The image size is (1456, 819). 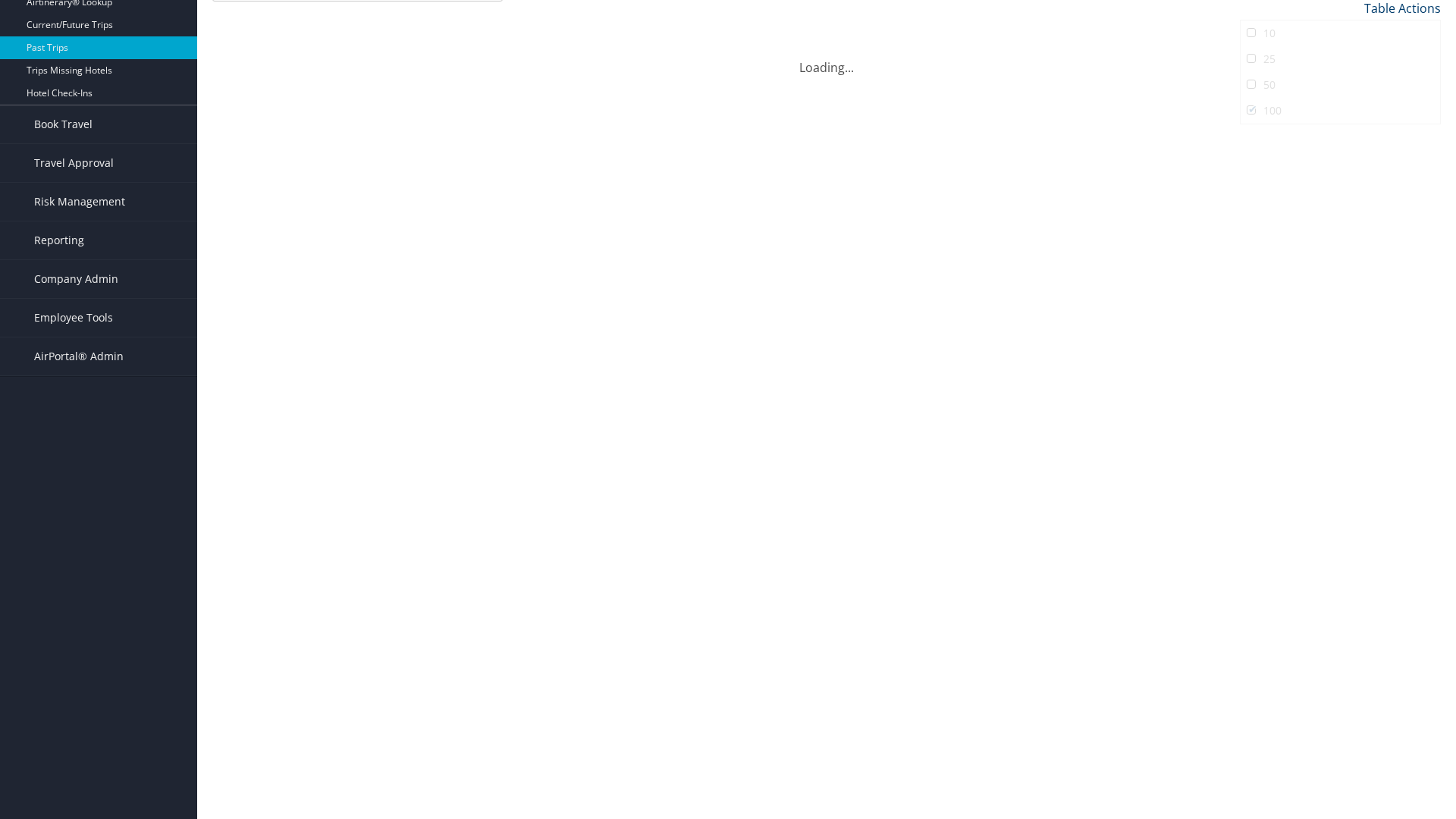 I want to click on a: 100, so click(x=1339, y=111).